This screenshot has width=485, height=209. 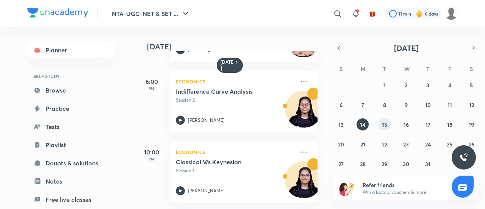 What do you see at coordinates (152, 81) in the screenshot?
I see `h5: 6:00` at bounding box center [152, 81].